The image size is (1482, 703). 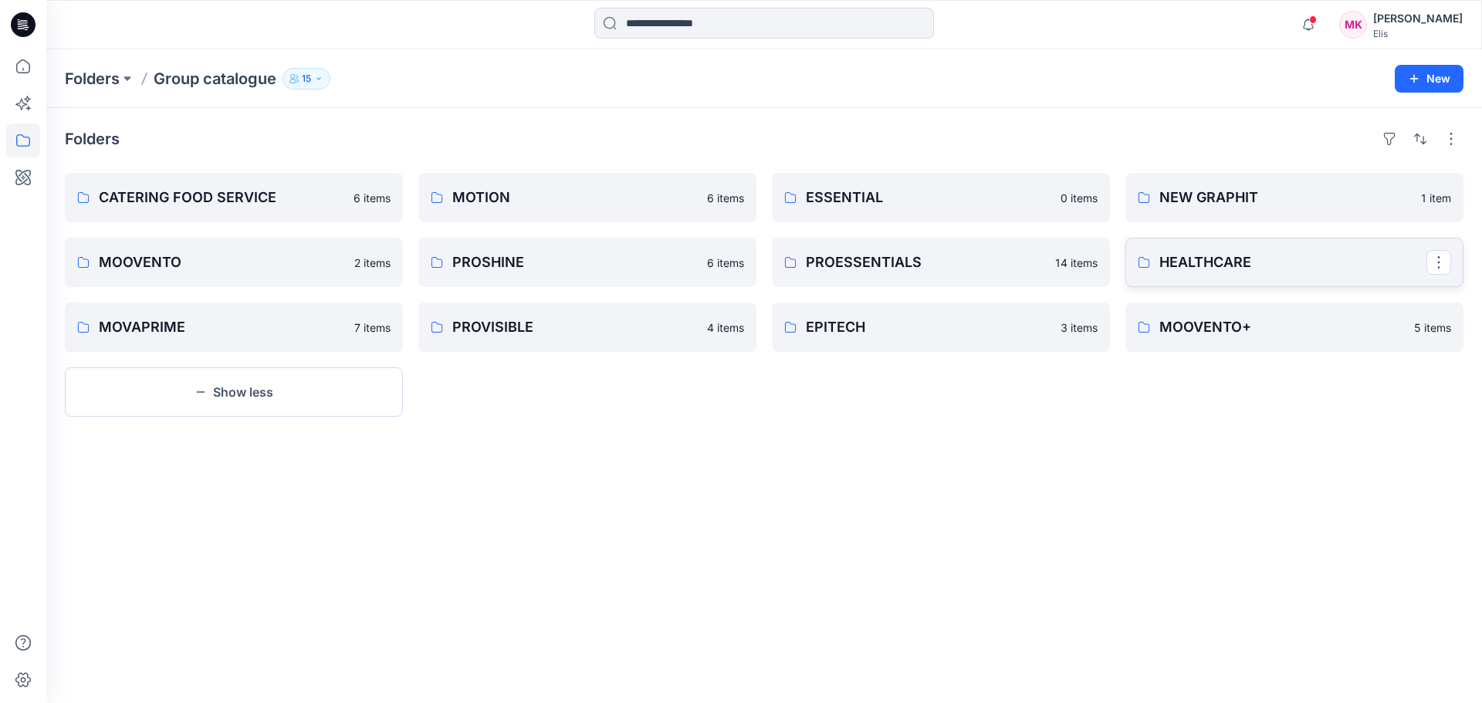 I want to click on p: 5 items, so click(x=1432, y=327).